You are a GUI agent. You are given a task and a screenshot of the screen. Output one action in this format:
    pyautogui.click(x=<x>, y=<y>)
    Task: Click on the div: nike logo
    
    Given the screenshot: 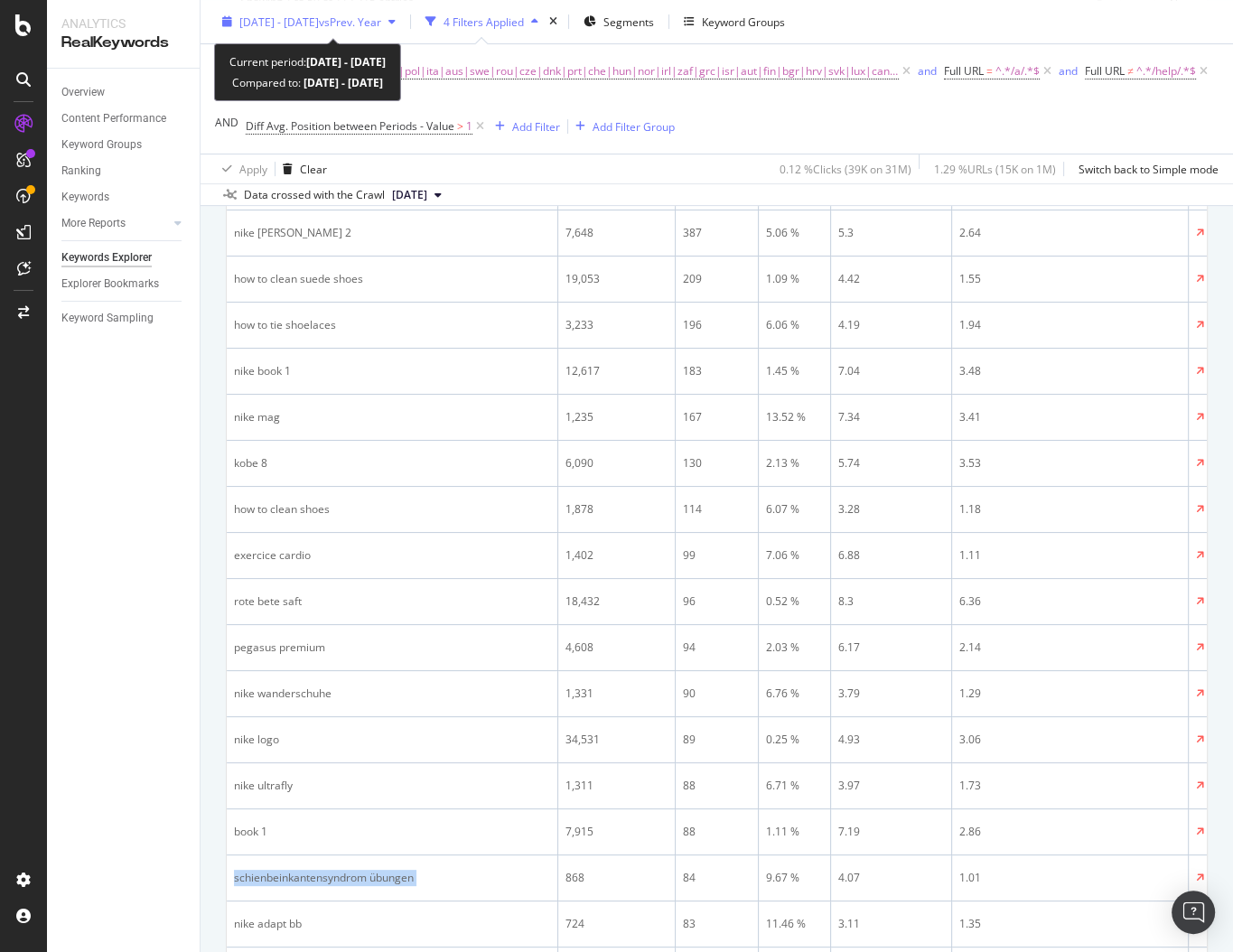 What is the action you would take?
    pyautogui.click(x=392, y=740)
    